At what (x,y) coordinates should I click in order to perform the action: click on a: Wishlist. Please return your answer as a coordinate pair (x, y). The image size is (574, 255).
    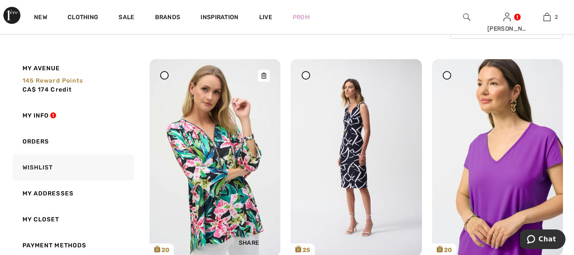
    Looking at the image, I should click on (73, 167).